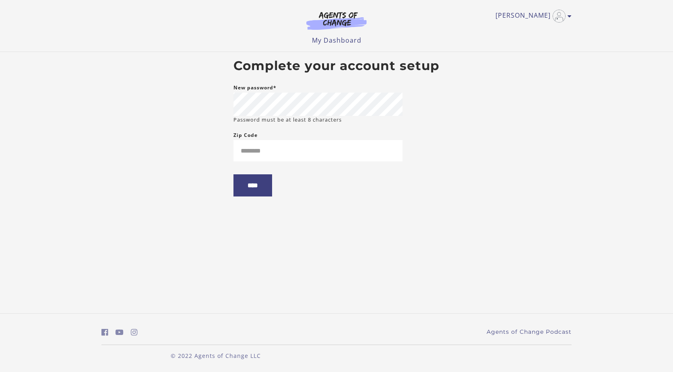  What do you see at coordinates (245, 135) in the screenshot?
I see `label: Zip Code` at bounding box center [245, 135].